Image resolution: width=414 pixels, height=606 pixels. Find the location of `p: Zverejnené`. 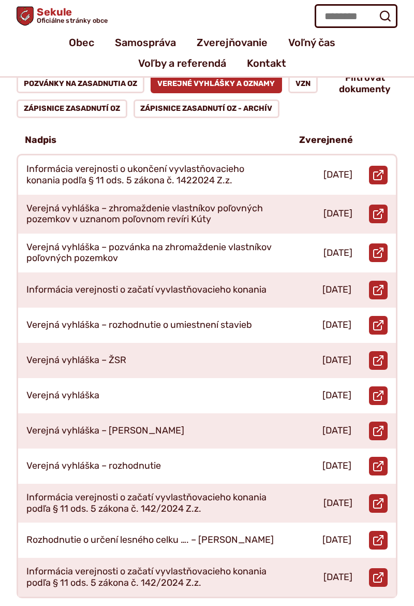

p: Zverejnené is located at coordinates (326, 140).